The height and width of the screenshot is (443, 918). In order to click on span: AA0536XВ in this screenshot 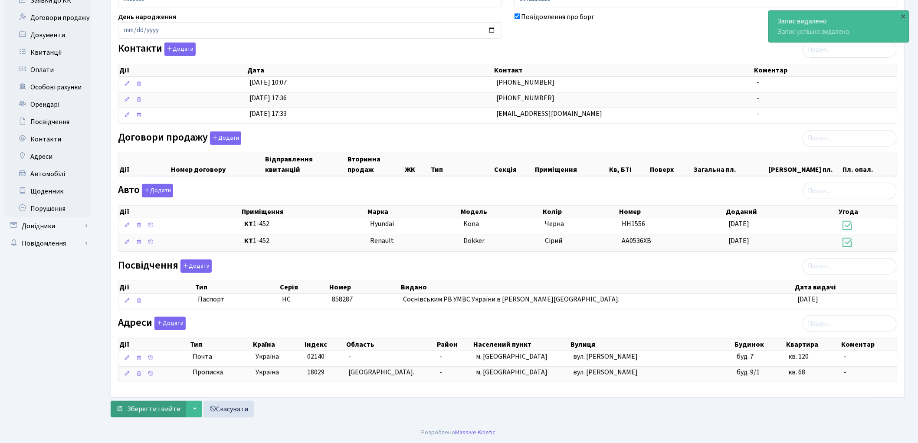, I will do `click(636, 241)`.